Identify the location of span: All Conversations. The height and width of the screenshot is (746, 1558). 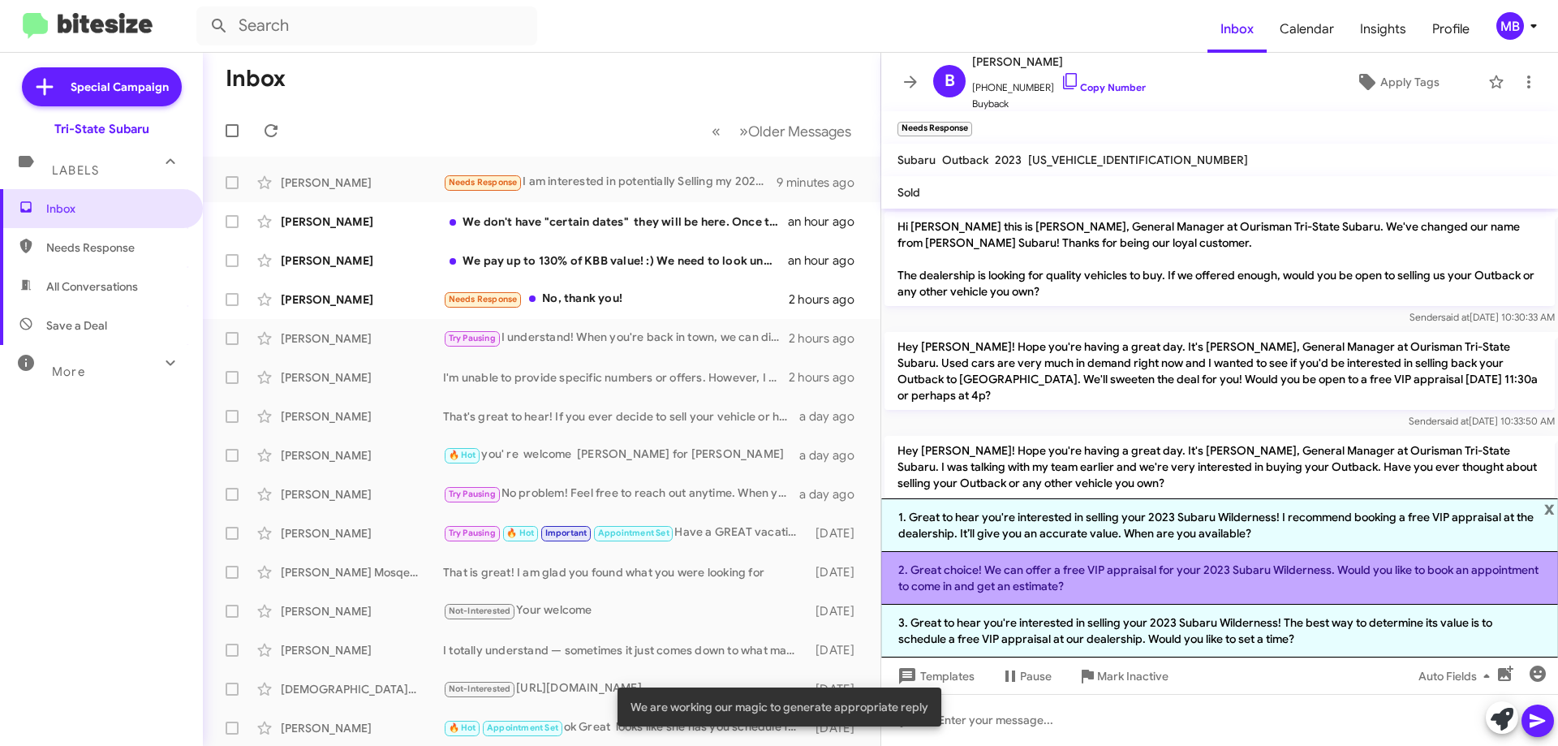
(92, 286).